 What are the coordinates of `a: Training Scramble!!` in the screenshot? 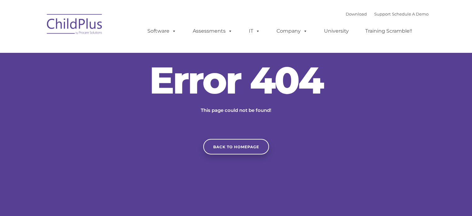 It's located at (389, 31).